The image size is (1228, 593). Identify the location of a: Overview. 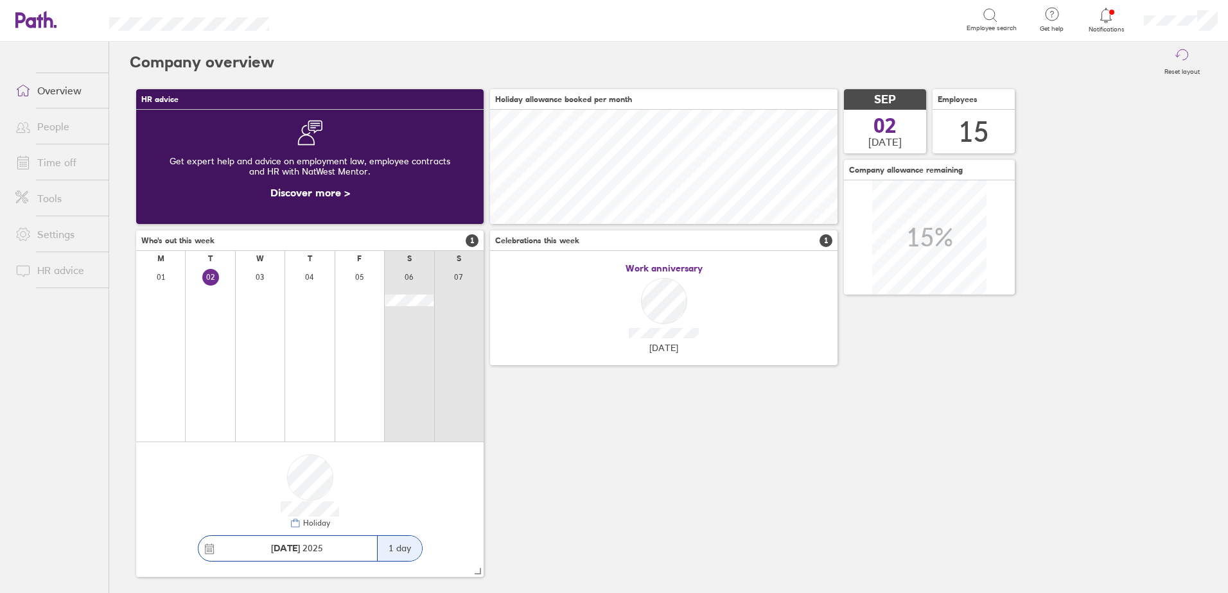
(57, 91).